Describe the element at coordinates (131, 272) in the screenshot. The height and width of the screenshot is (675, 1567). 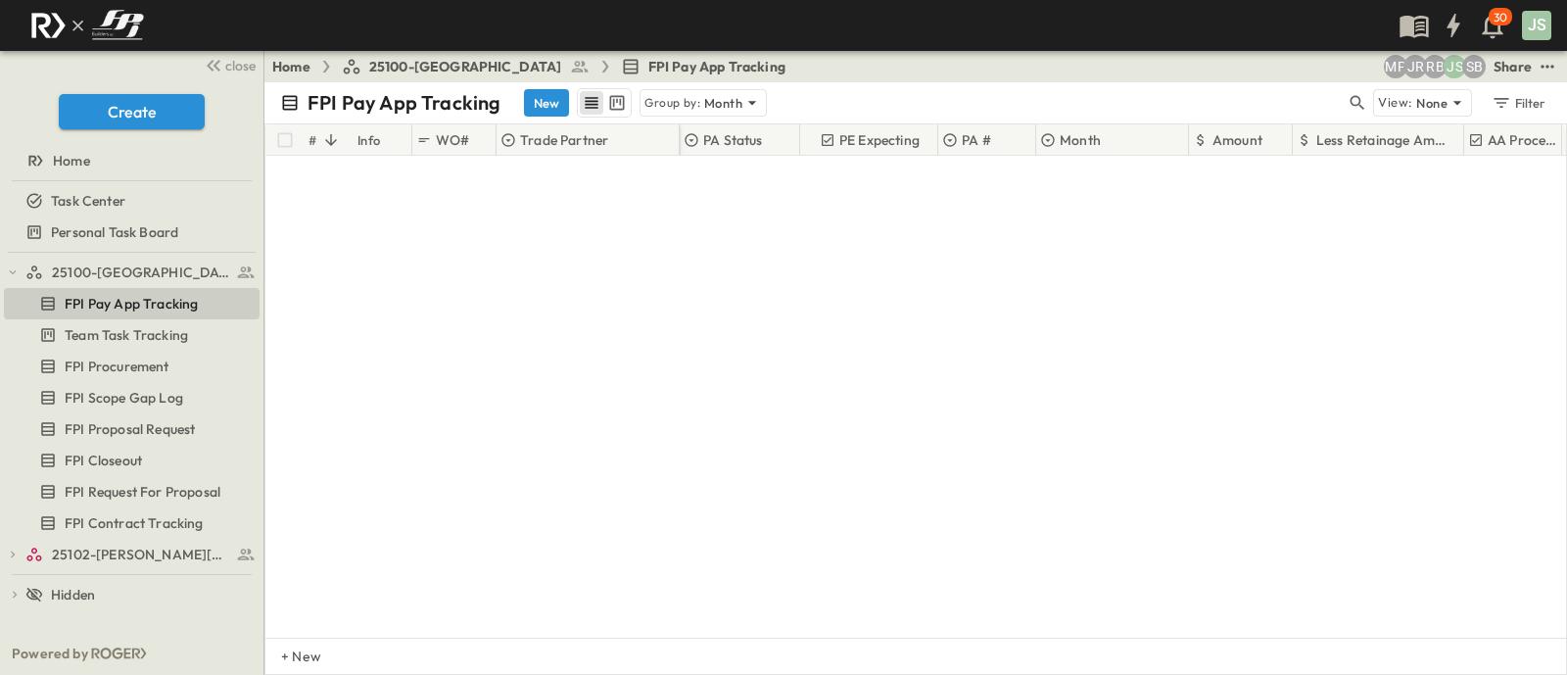
I see `div: 25100-Vanguard Prep Schooltest` at that location.